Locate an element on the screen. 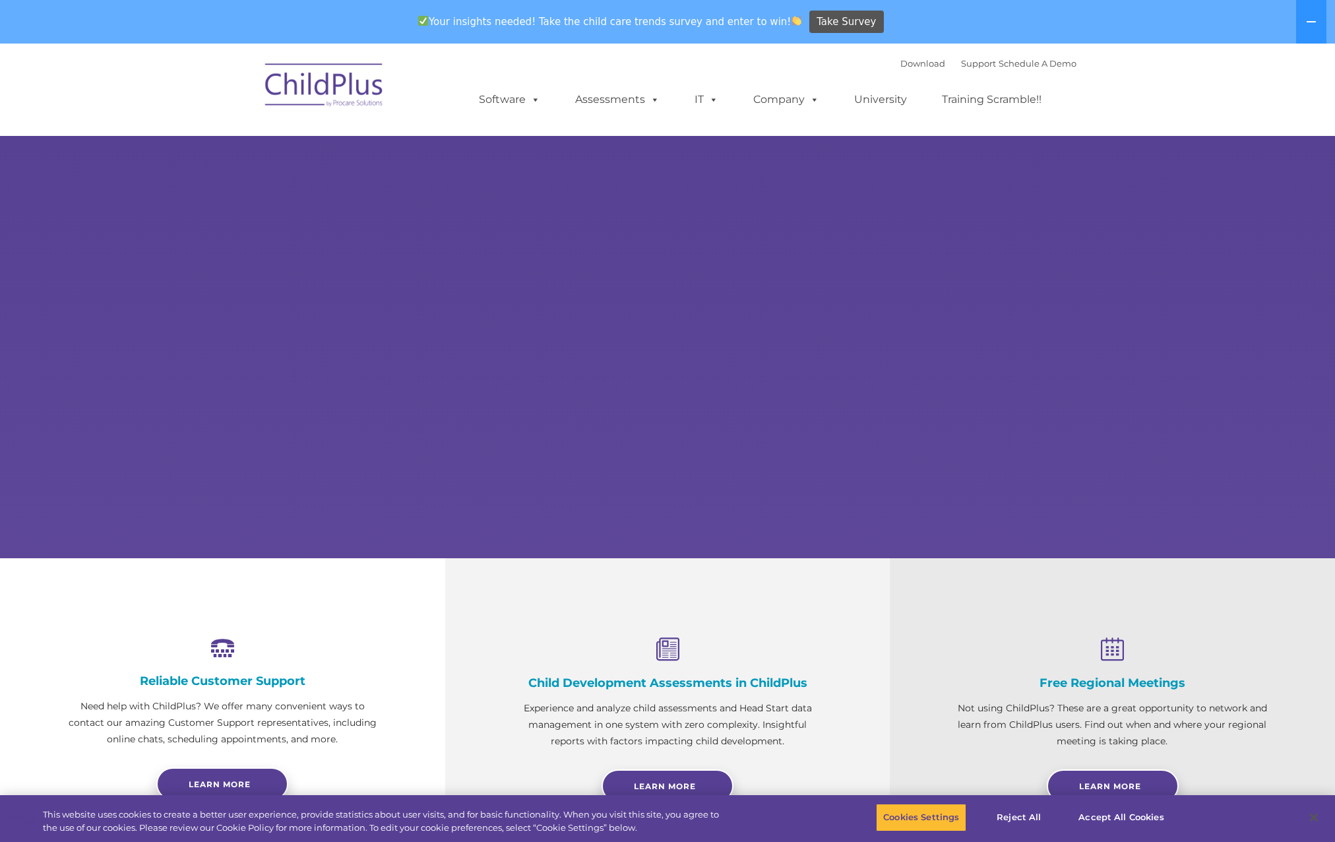 This screenshot has width=1335, height=842. a: Assessments is located at coordinates (617, 100).